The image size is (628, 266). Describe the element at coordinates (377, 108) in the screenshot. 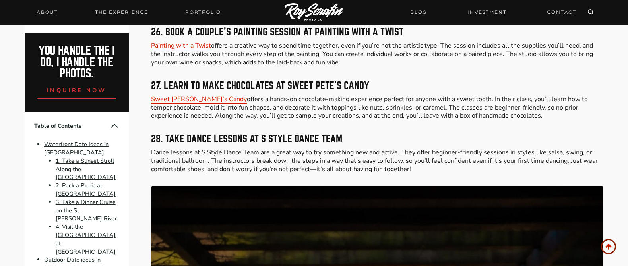

I see `p: offers a hands-on chocolate-making experience perfect for anyone with a sweet tooth. In their cla...` at that location.